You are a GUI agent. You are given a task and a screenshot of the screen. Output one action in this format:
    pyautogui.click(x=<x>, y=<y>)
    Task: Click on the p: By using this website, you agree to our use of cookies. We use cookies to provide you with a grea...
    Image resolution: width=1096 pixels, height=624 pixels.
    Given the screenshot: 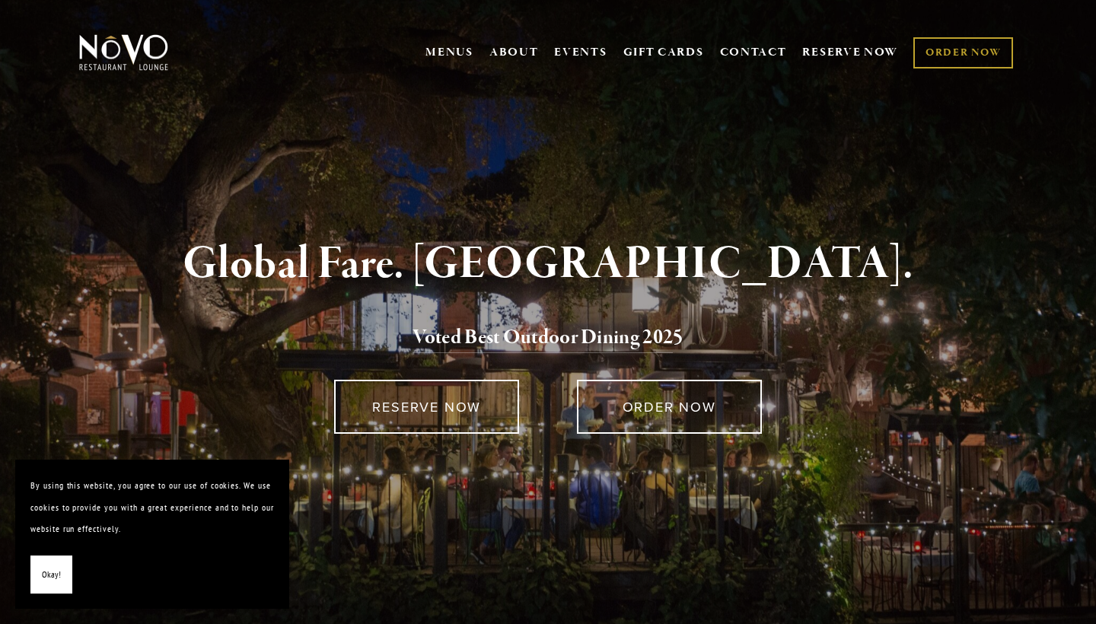 What is the action you would take?
    pyautogui.click(x=152, y=508)
    